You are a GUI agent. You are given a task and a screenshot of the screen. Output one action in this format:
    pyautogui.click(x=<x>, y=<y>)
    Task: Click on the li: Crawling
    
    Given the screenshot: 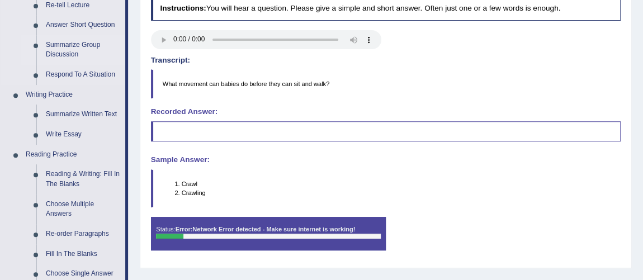 What is the action you would take?
    pyautogui.click(x=401, y=193)
    